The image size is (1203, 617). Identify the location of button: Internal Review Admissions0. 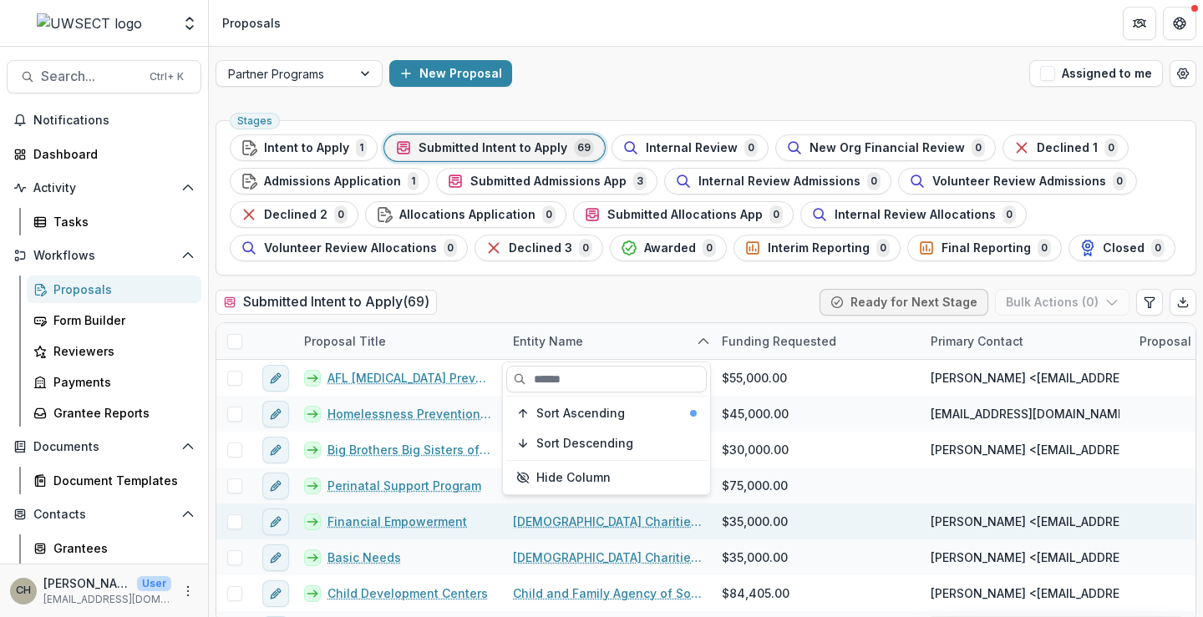
(778, 181).